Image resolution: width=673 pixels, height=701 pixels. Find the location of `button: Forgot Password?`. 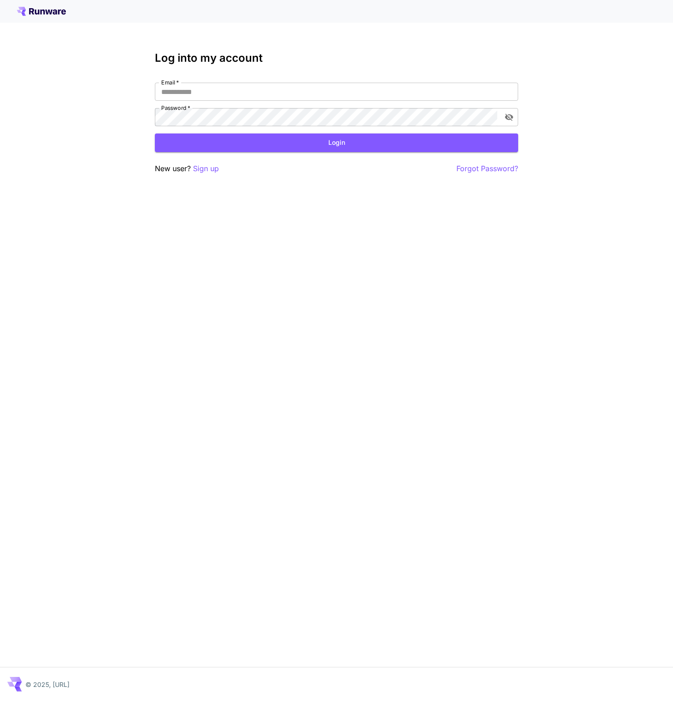

button: Forgot Password? is located at coordinates (487, 169).